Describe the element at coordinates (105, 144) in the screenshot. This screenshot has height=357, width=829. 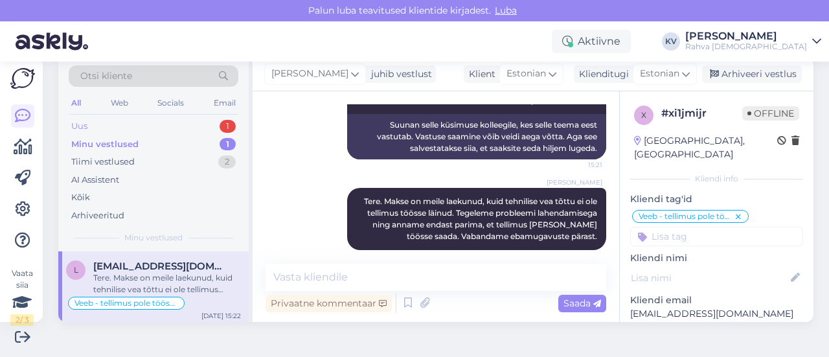
I see `div: Minu vestlused` at that location.